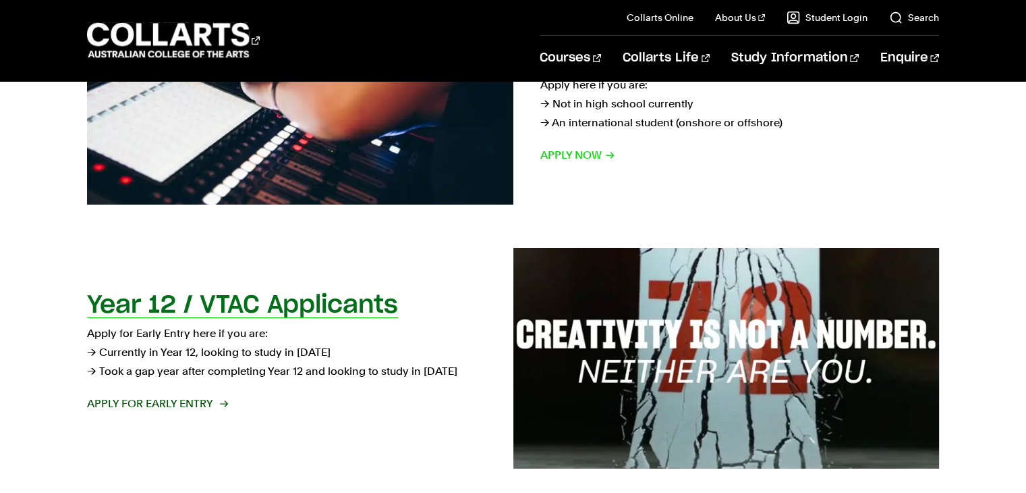 This screenshot has width=1026, height=493. Describe the element at coordinates (795, 58) in the screenshot. I see `a: Study Information` at that location.